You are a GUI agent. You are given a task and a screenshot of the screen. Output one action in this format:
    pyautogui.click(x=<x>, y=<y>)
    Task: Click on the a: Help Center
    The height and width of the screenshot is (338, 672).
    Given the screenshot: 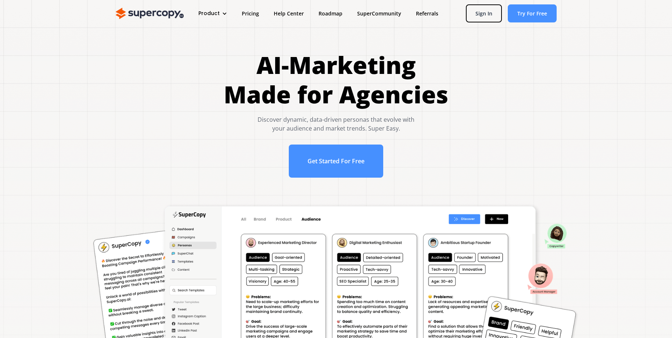 What is the action you would take?
    pyautogui.click(x=289, y=13)
    